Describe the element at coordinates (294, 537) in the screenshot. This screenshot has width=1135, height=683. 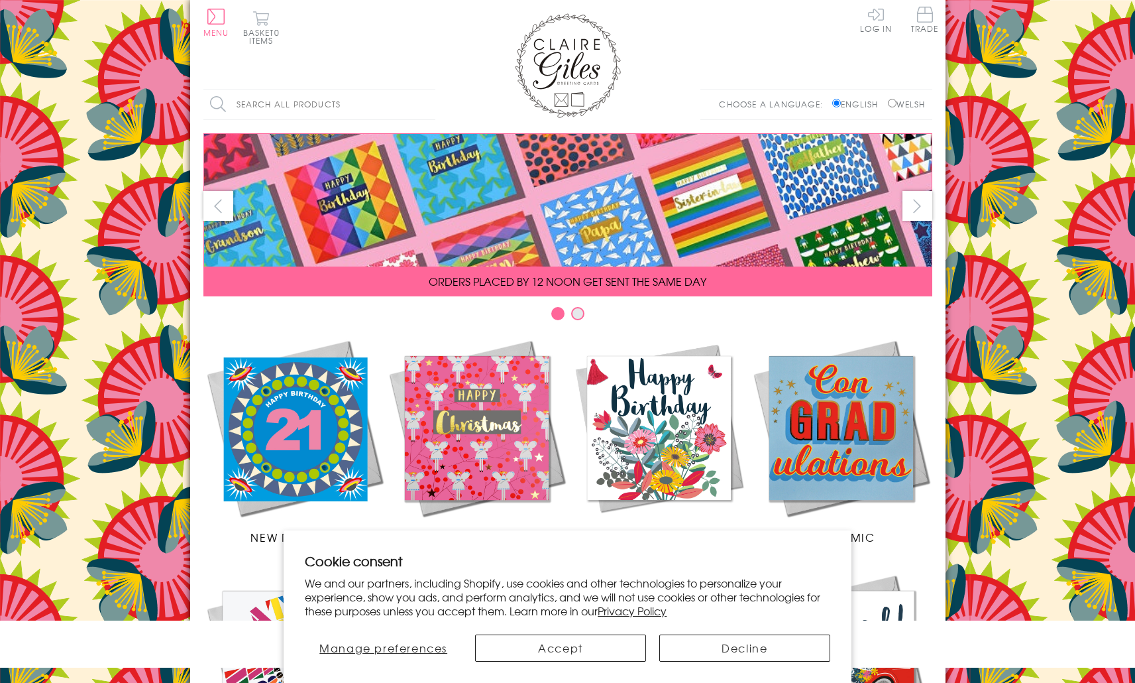
I see `span: New Releases` at that location.